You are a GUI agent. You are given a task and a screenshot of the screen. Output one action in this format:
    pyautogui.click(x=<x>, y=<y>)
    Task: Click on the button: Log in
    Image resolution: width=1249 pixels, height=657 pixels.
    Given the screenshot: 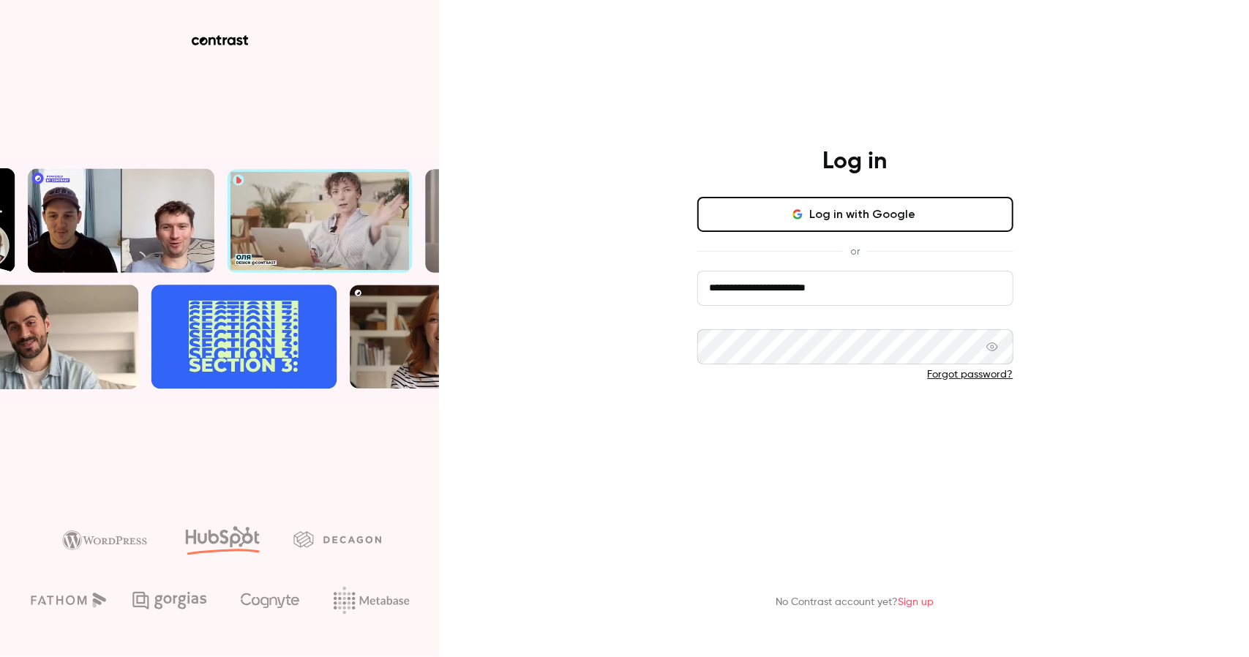 What is the action you would take?
    pyautogui.click(x=855, y=423)
    